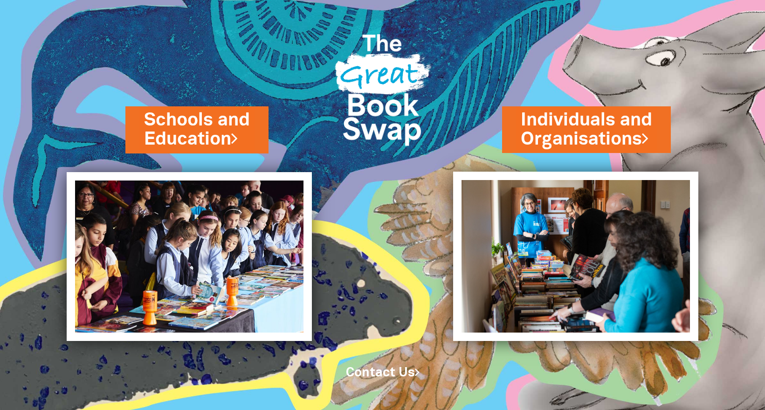 The height and width of the screenshot is (410, 765). Describe the element at coordinates (189, 257) in the screenshot. I see `img: Schools and Education` at that location.